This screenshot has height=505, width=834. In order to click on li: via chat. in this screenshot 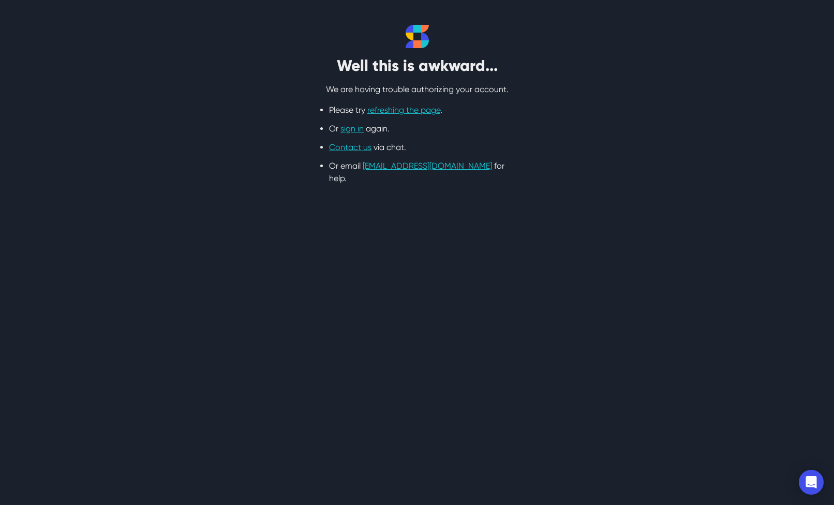, I will do `click(417, 147)`.